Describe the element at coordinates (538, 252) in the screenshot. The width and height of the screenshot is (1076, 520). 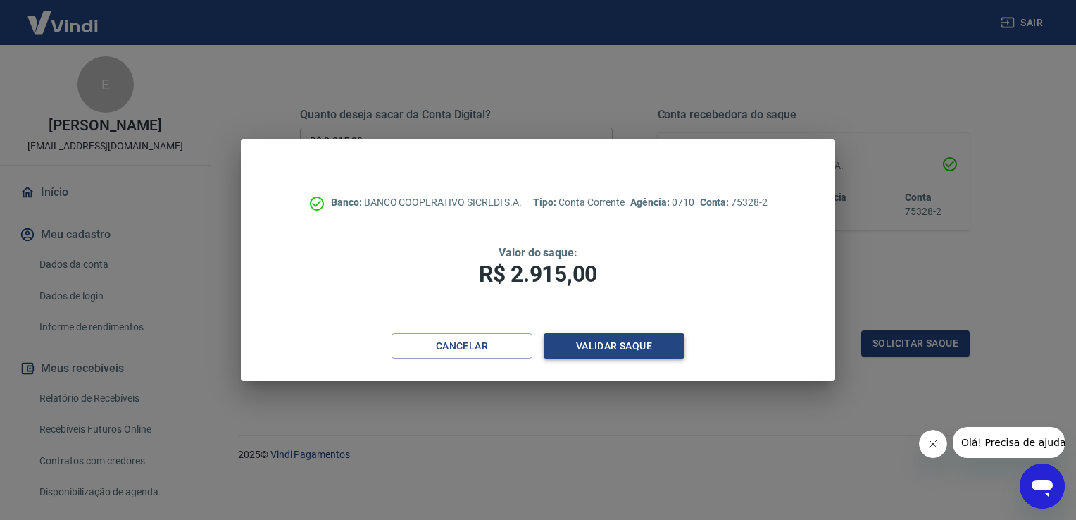
I see `span: Valor do saque:` at that location.